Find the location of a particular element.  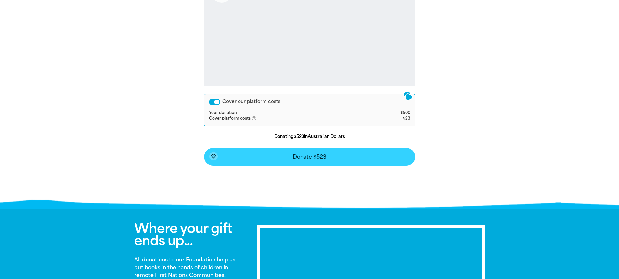

span: Donate $523 is located at coordinates (309, 157).